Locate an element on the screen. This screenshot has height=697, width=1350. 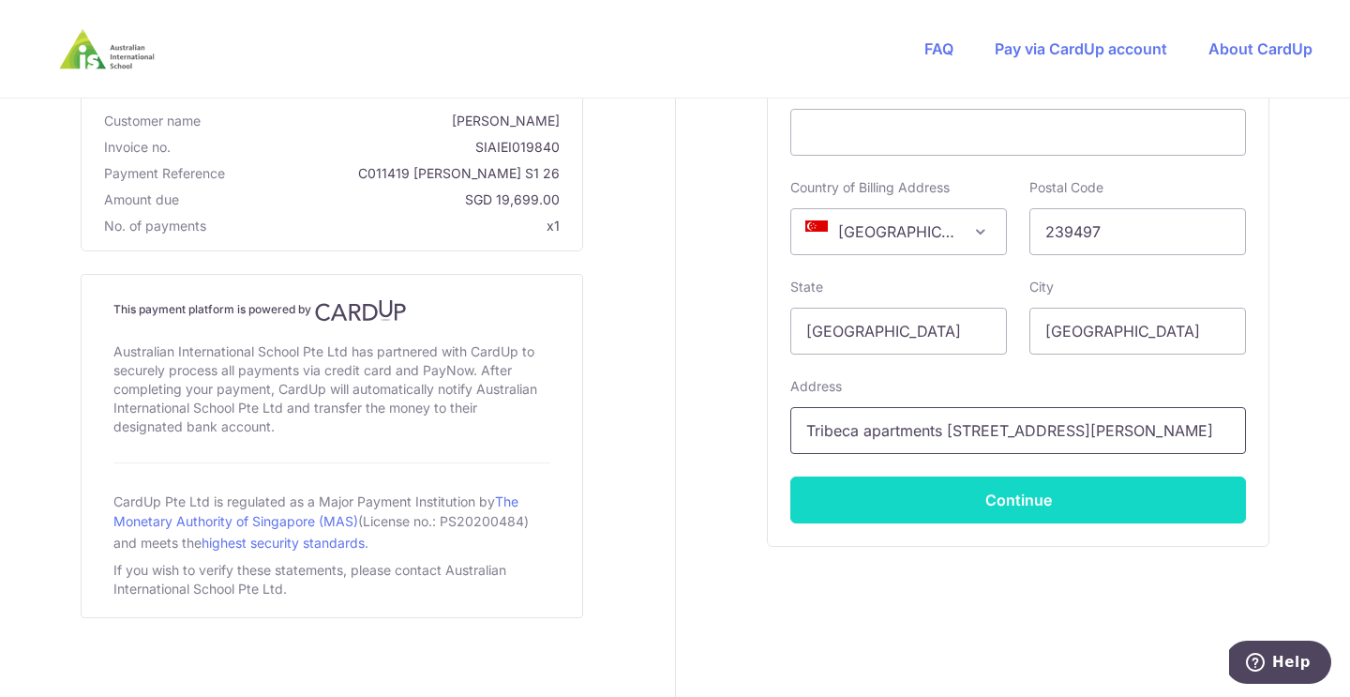
h4: This payment platform is powered by is located at coordinates (332, 310).